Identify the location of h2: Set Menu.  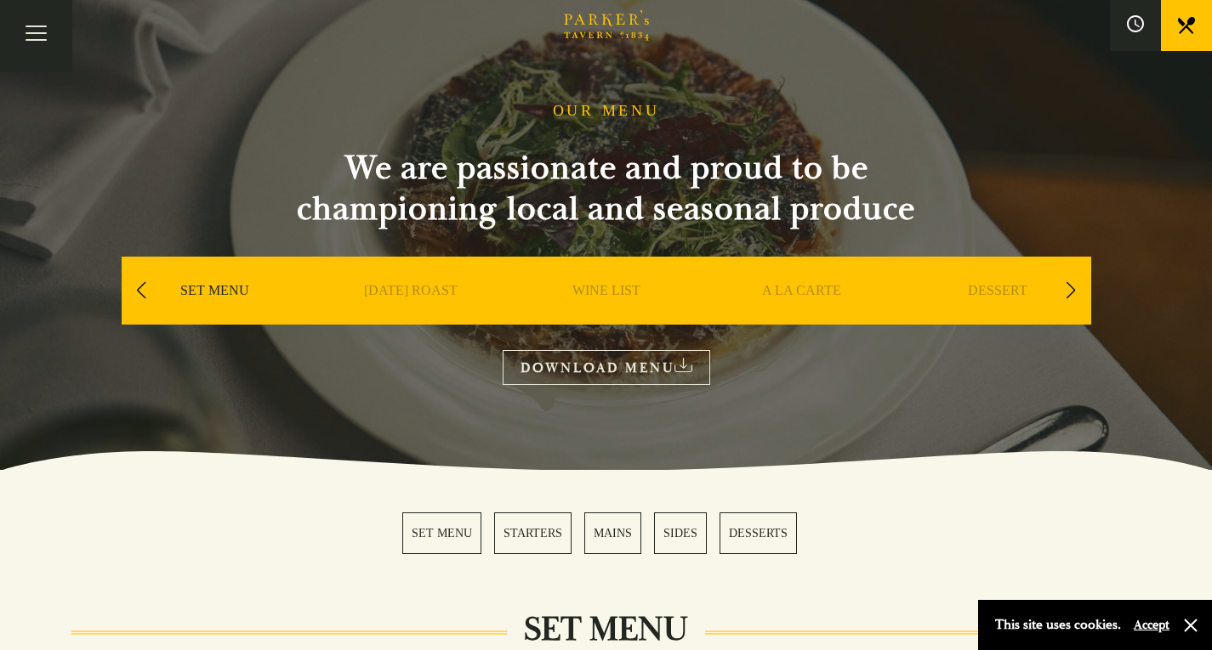
(605, 630).